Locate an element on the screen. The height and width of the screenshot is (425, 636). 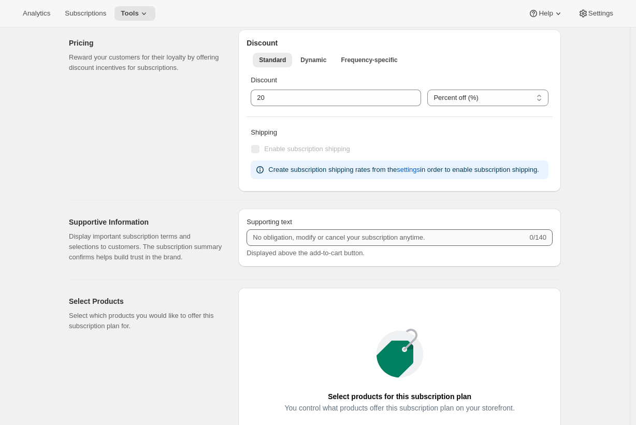
span: Supporting text is located at coordinates (269, 222).